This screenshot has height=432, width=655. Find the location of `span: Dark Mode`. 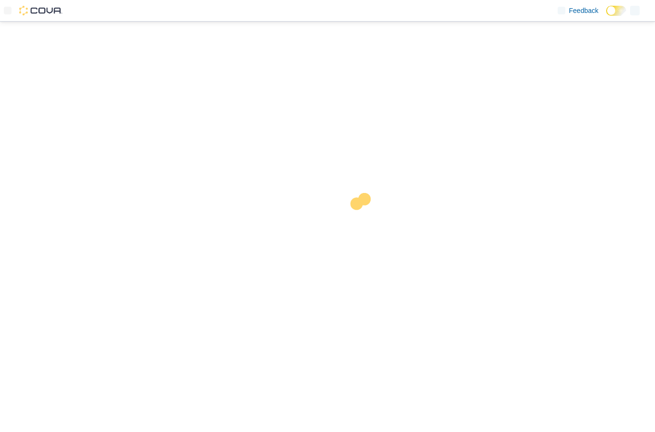

span: Dark Mode is located at coordinates (606, 16).